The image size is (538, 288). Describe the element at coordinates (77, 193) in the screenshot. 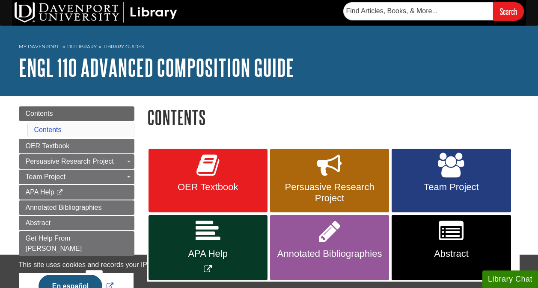

I see `a: APA Help` at that location.